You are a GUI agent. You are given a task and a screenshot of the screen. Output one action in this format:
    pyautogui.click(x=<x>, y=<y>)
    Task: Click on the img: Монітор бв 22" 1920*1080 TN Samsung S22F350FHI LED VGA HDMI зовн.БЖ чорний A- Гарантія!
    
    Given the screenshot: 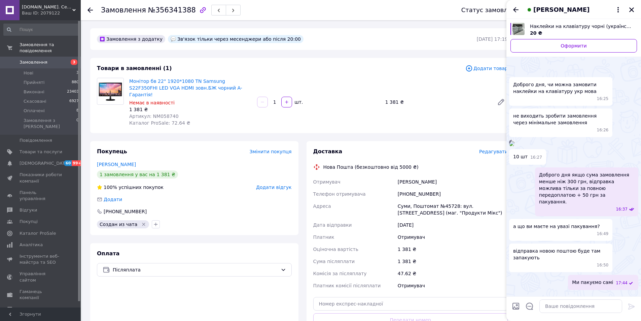 What is the action you would take?
    pyautogui.click(x=110, y=91)
    